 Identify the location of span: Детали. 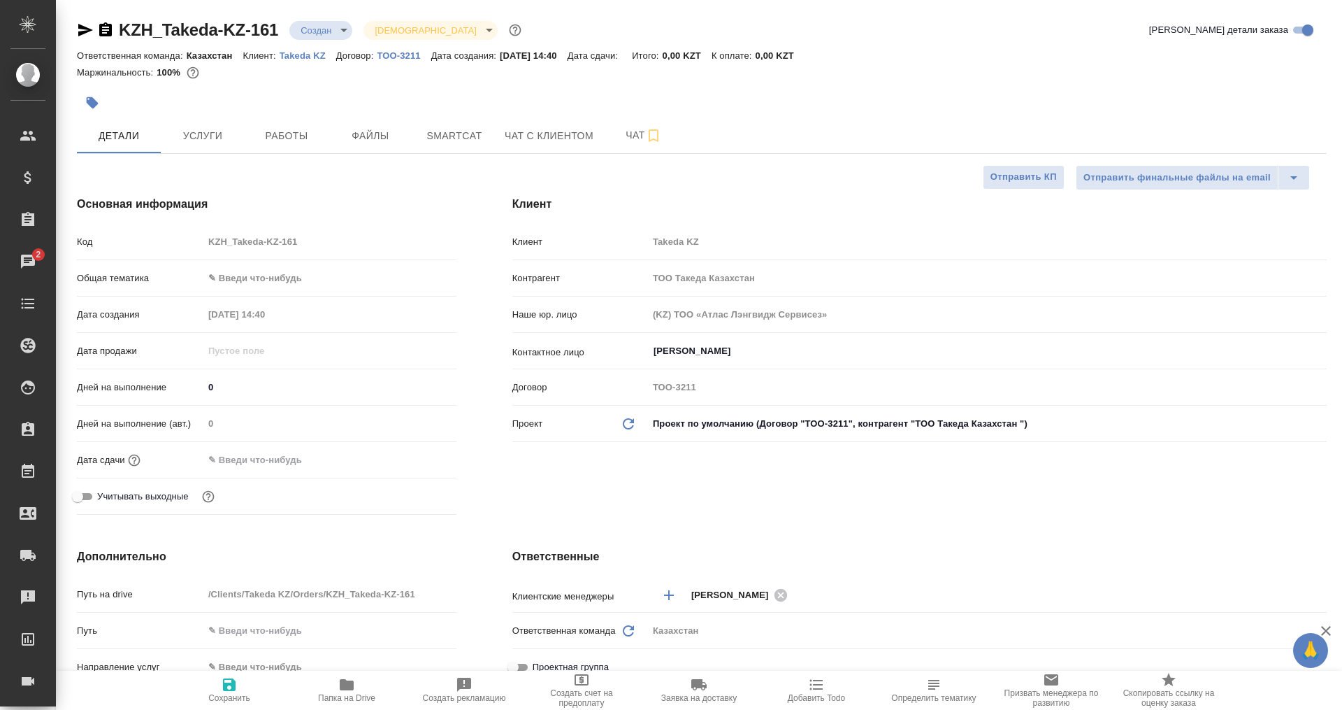
(119, 136).